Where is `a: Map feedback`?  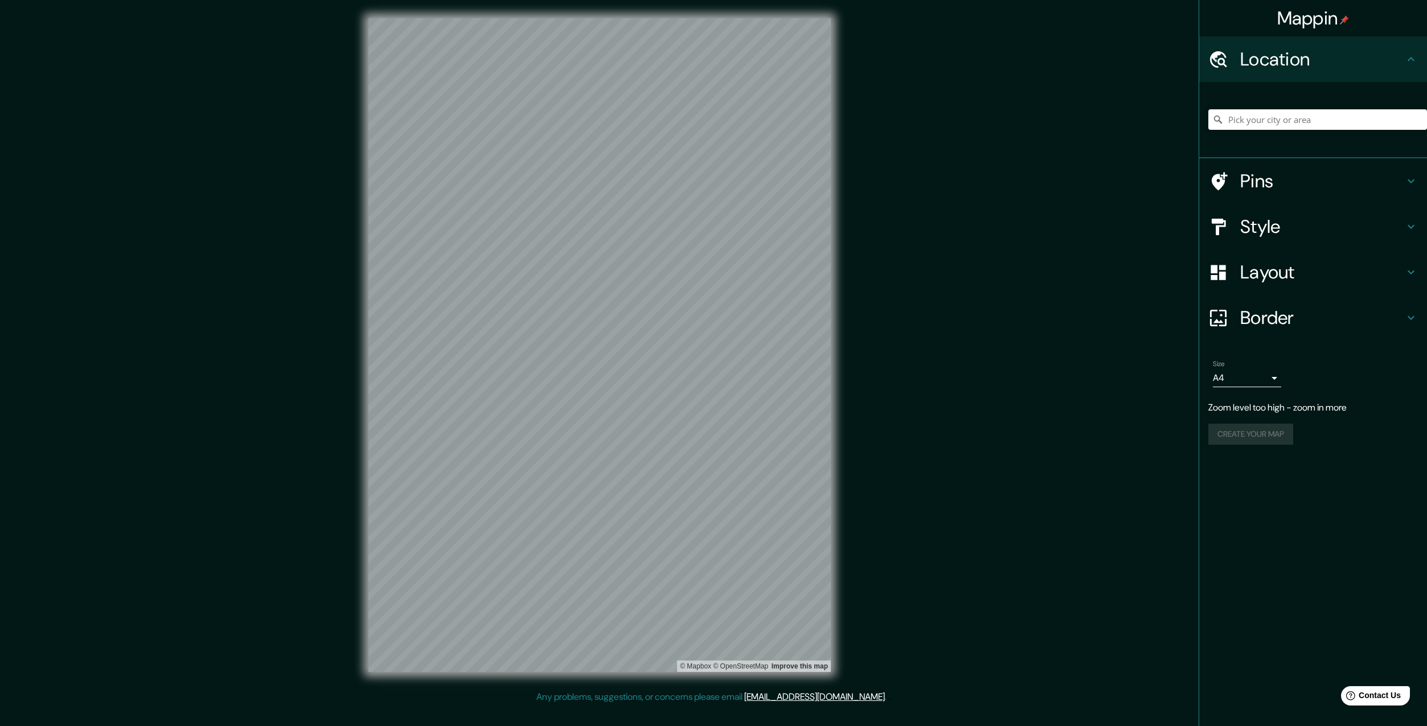 a: Map feedback is located at coordinates (800, 666).